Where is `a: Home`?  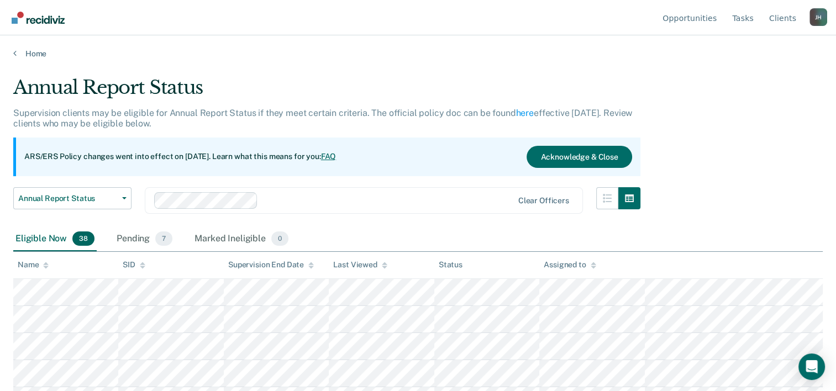
a: Home is located at coordinates (418, 54).